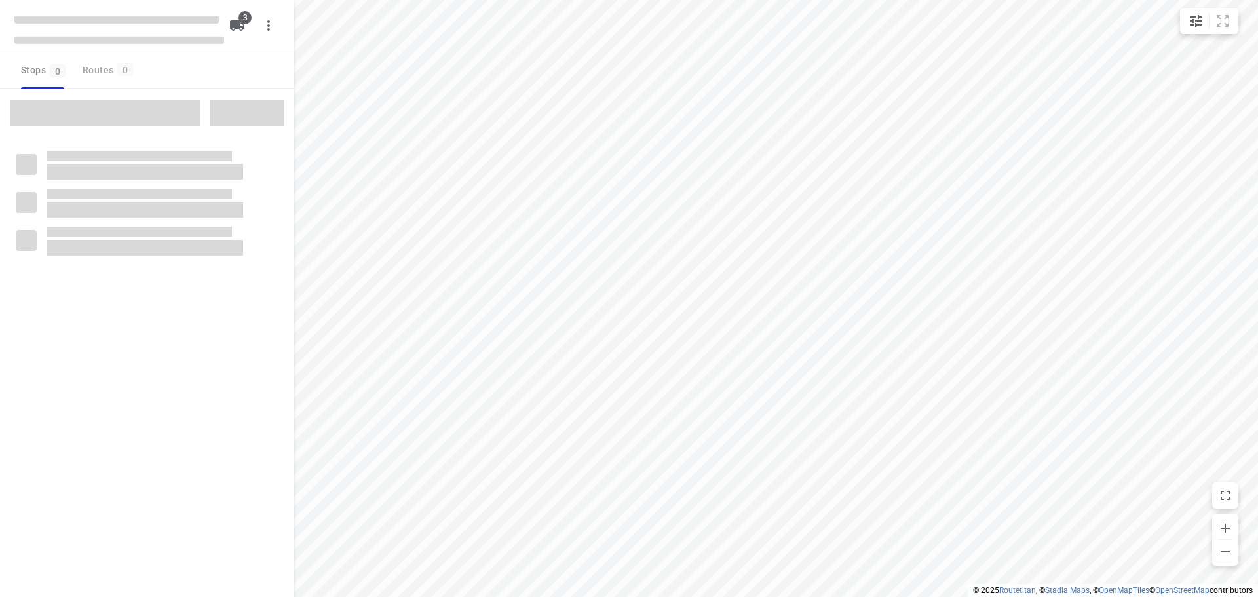 The width and height of the screenshot is (1258, 597). I want to click on div: small contained button group, so click(1209, 21).